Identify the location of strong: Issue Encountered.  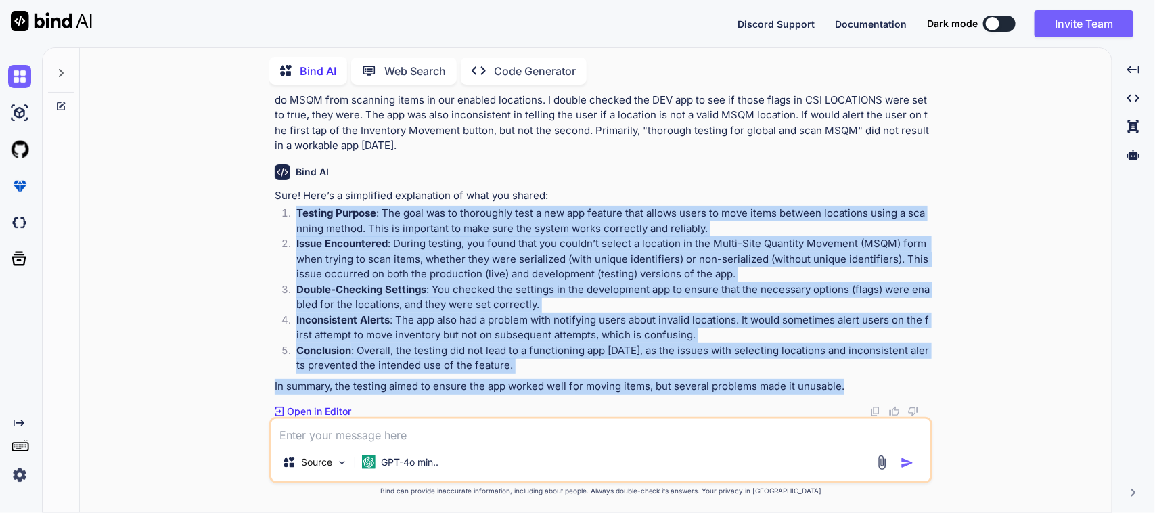
(342, 243).